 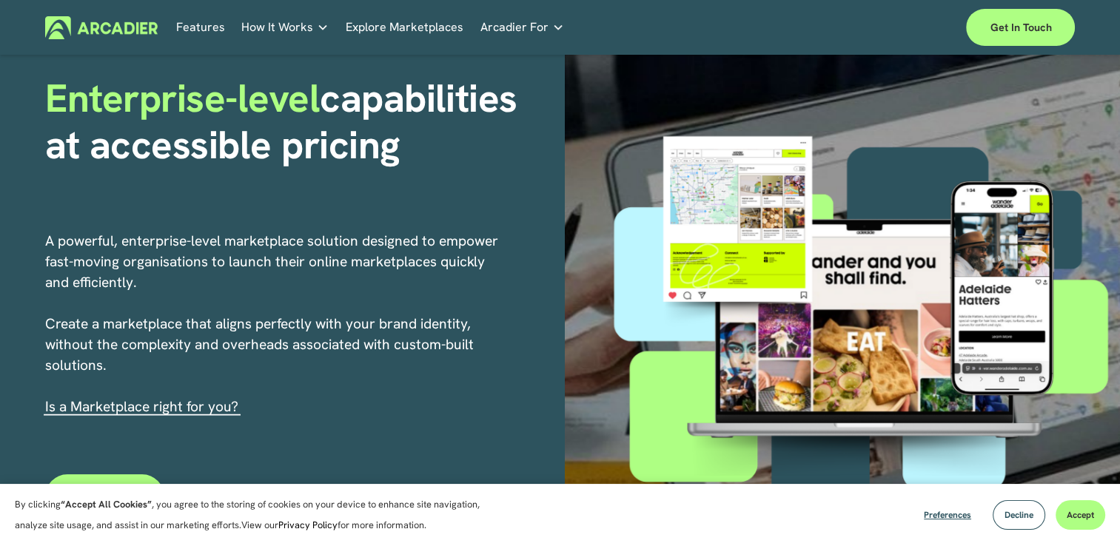 What do you see at coordinates (105, 497) in the screenshot?
I see `a: Contact Us` at bounding box center [105, 497].